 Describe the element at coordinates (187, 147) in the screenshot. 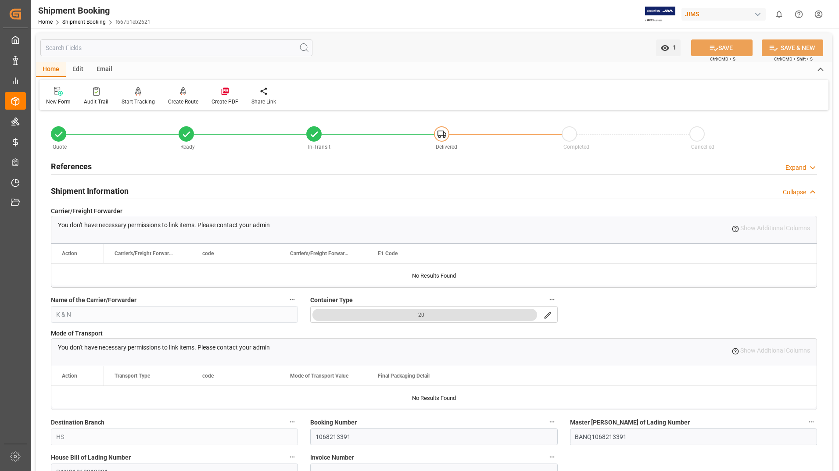

I see `span: Ready` at that location.